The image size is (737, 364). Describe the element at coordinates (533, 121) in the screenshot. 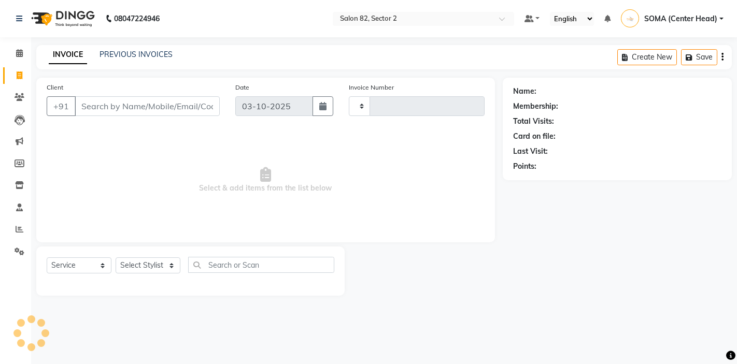

I see `div: Total Visits:` at that location.